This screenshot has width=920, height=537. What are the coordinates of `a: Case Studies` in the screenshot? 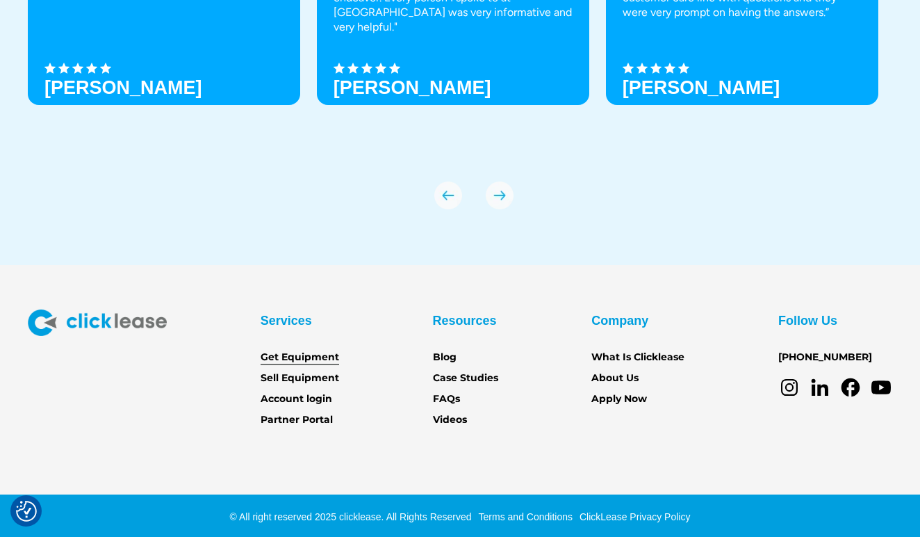 It's located at (466, 378).